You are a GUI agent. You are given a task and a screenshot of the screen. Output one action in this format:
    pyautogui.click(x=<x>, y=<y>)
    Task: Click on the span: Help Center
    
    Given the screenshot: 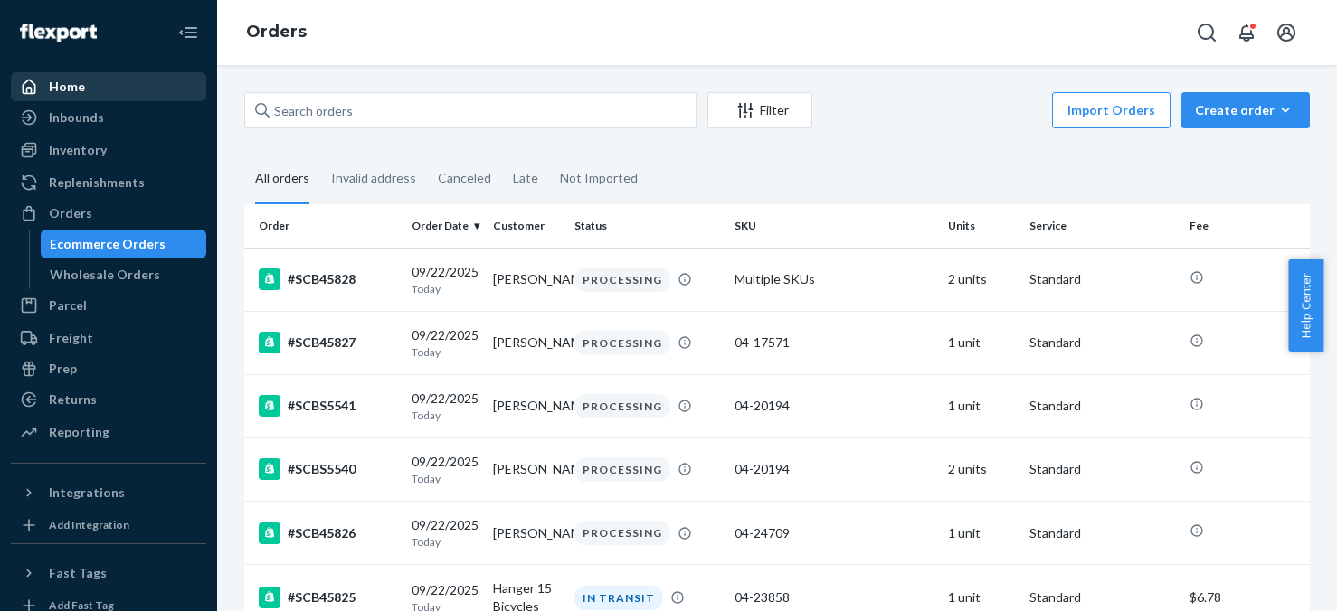 What is the action you would take?
    pyautogui.click(x=1305, y=306)
    